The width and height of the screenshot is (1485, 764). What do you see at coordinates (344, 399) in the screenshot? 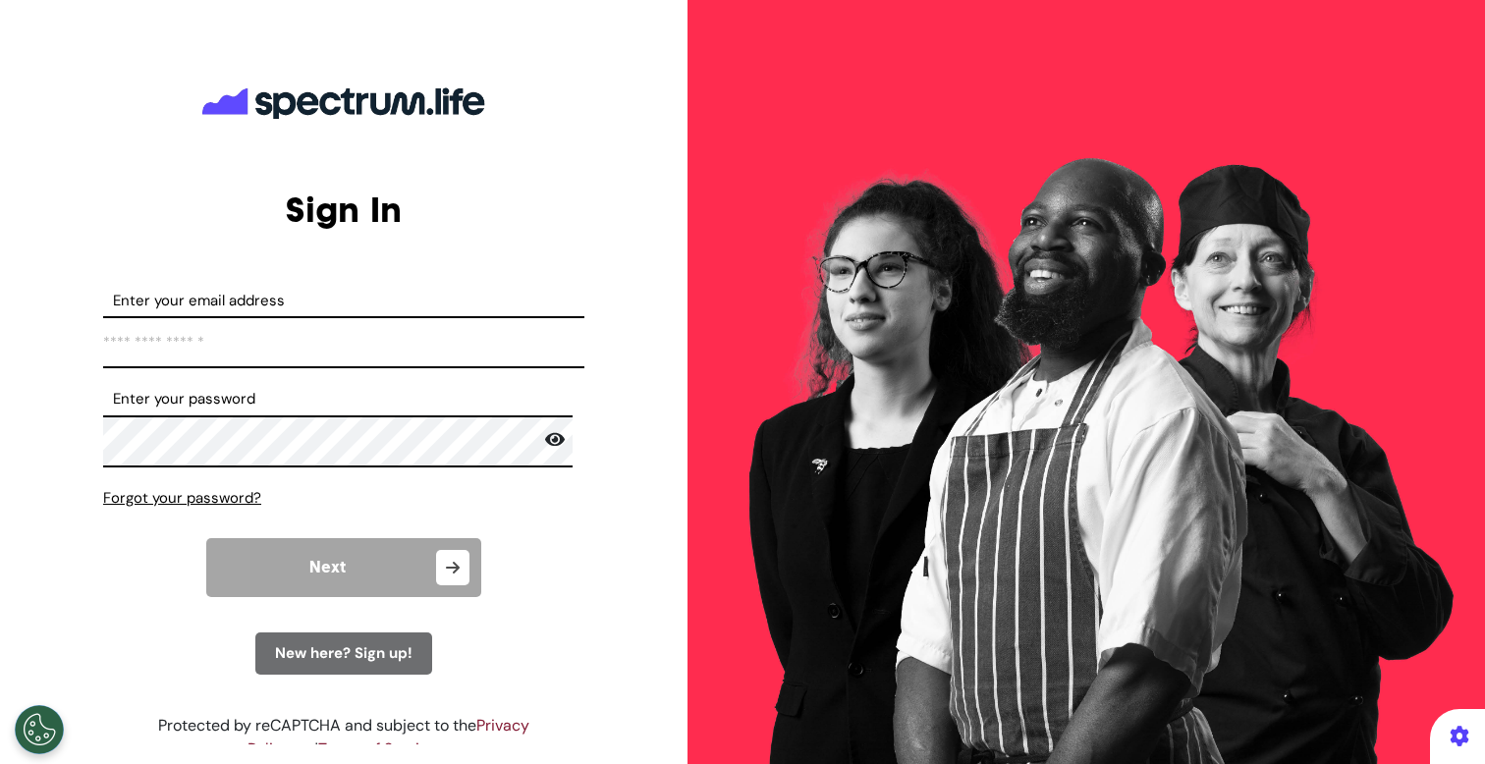
I see `label: Enter your password` at bounding box center [344, 399].